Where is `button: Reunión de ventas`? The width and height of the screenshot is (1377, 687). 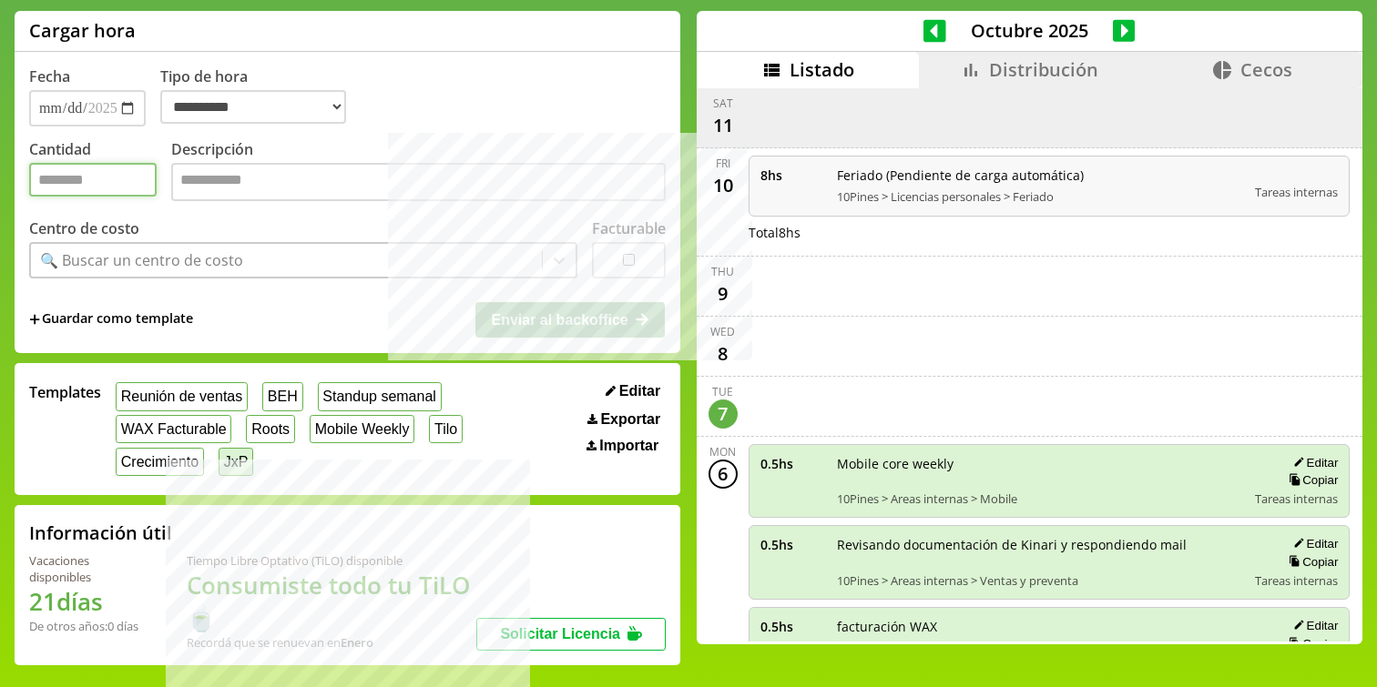 button: Reunión de ventas is located at coordinates (181, 396).